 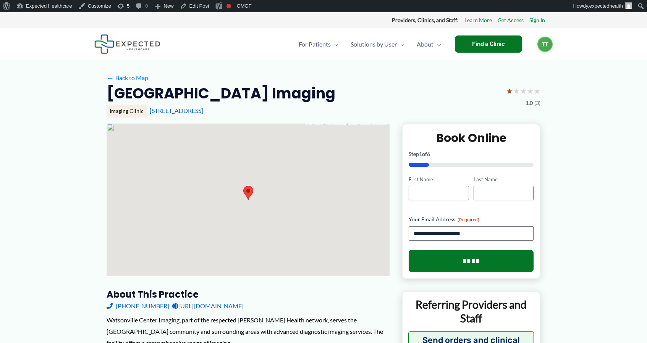 What do you see at coordinates (127, 44) in the screenshot?
I see `img: Expected Healthcare Logo - side, dark font, small` at bounding box center [127, 44].